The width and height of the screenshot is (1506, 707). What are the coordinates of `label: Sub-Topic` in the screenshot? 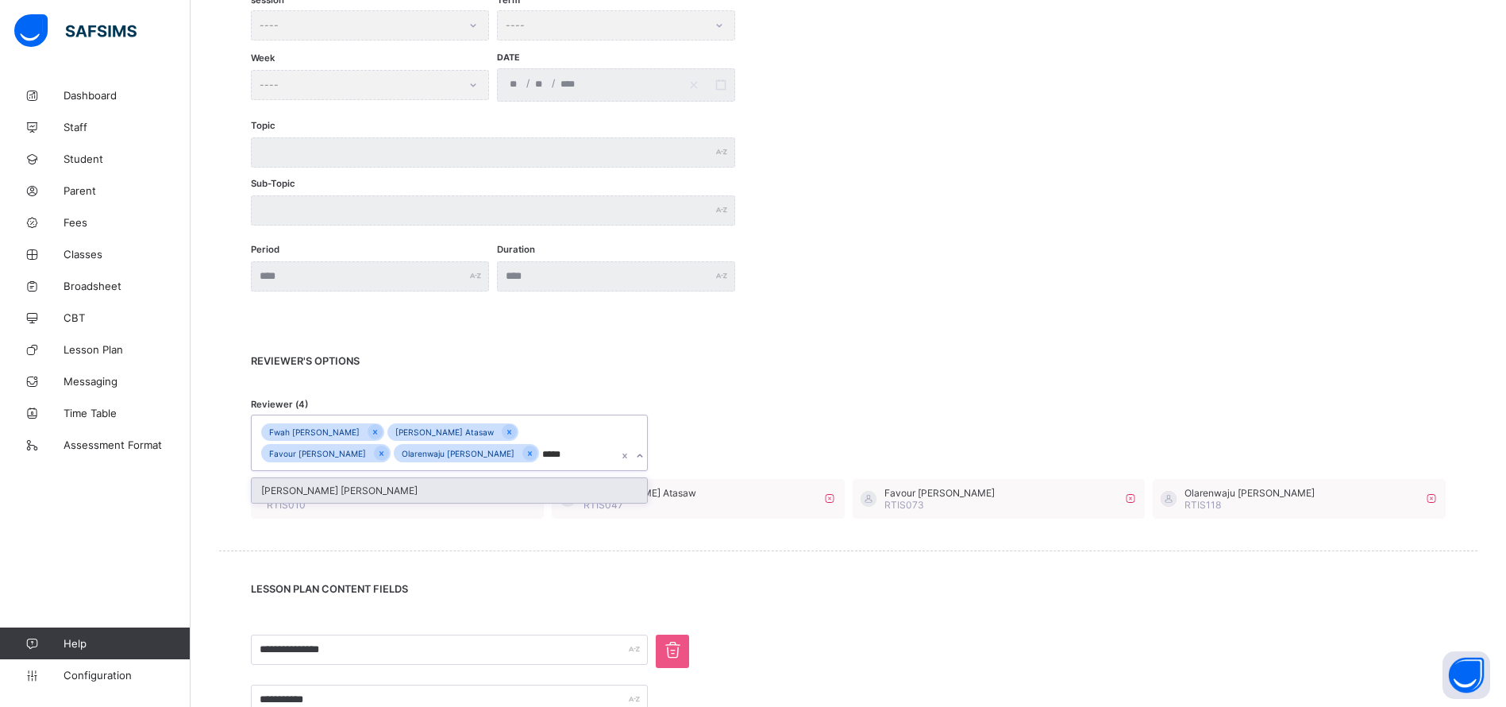 It's located at (273, 183).